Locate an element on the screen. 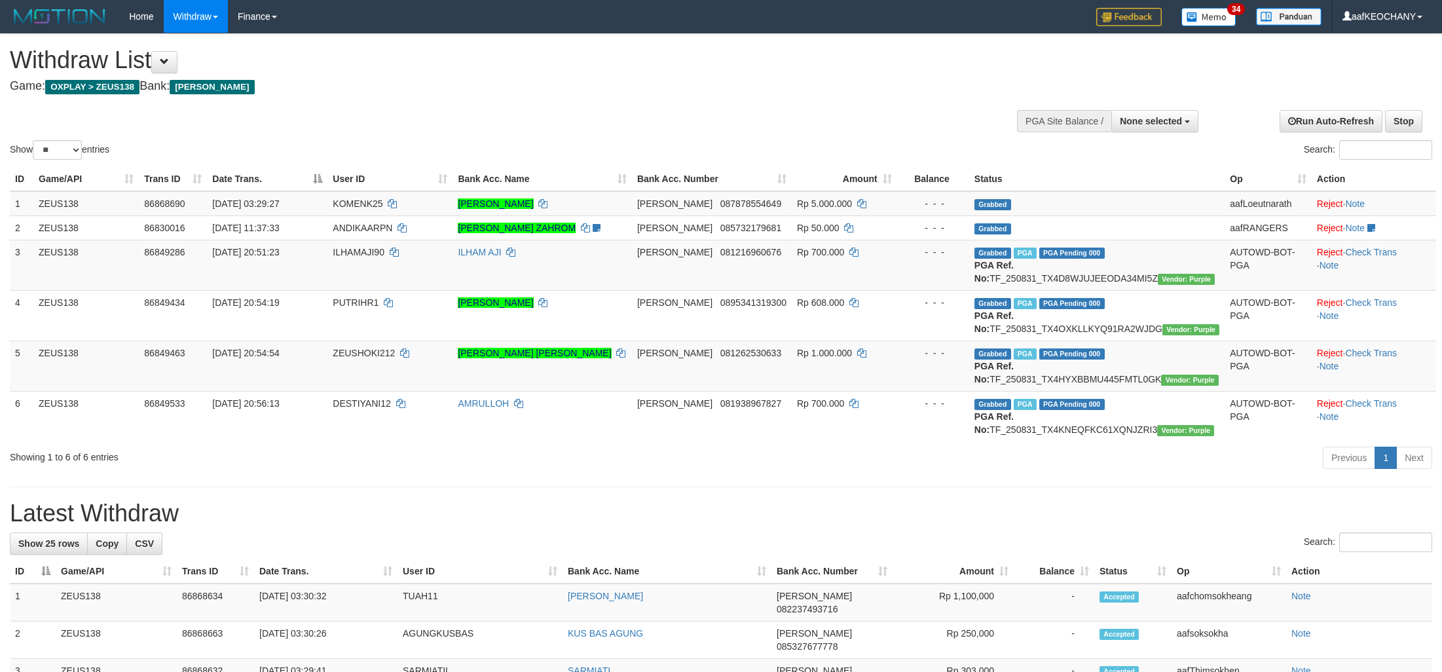 This screenshot has height=672, width=1442. td: 5 is located at coordinates (22, 365).